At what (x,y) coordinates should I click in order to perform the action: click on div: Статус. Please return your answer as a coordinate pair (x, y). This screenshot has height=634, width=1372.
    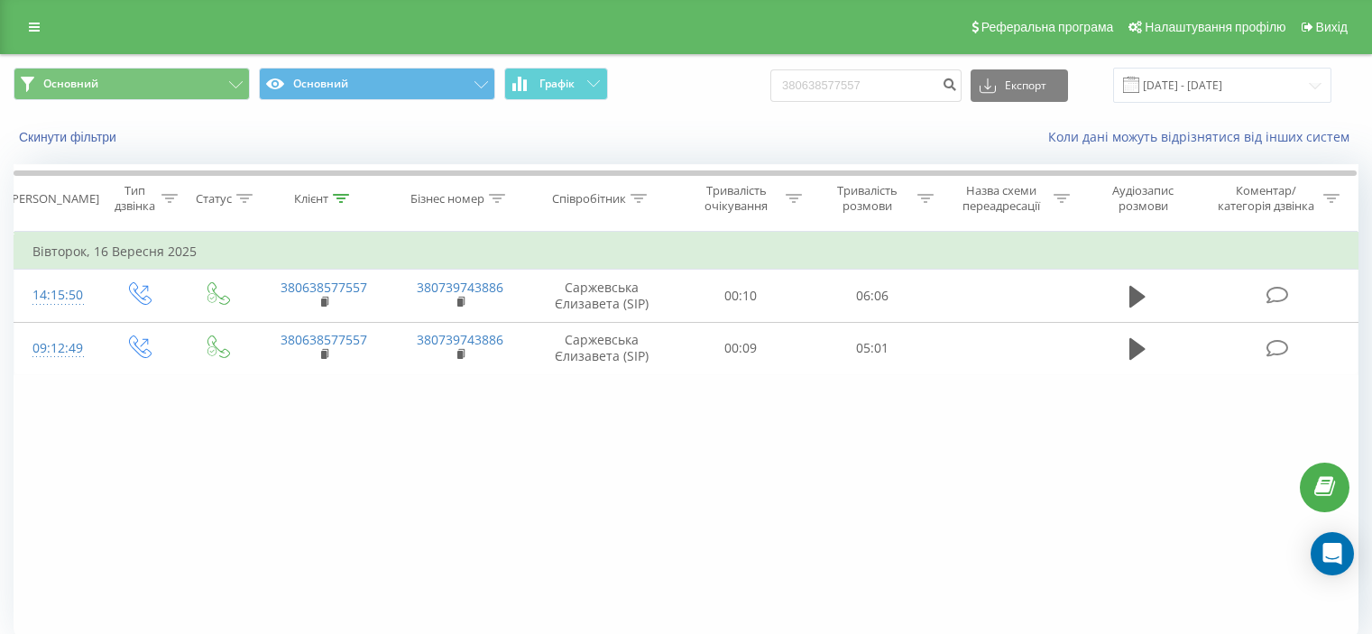
    Looking at the image, I should click on (214, 198).